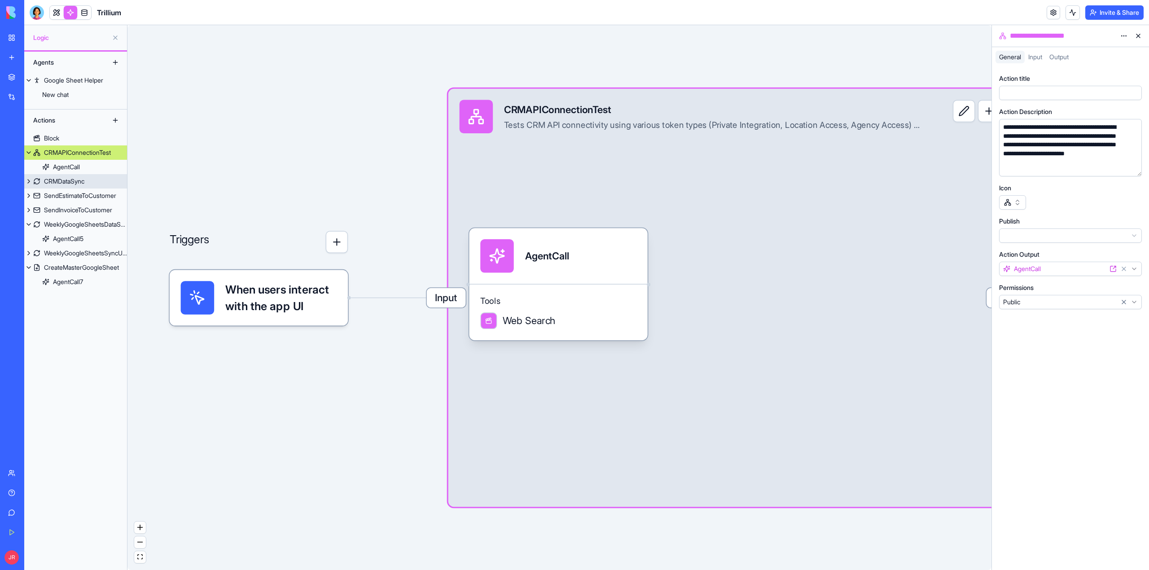 The width and height of the screenshot is (1149, 570). I want to click on div: New chat, so click(55, 95).